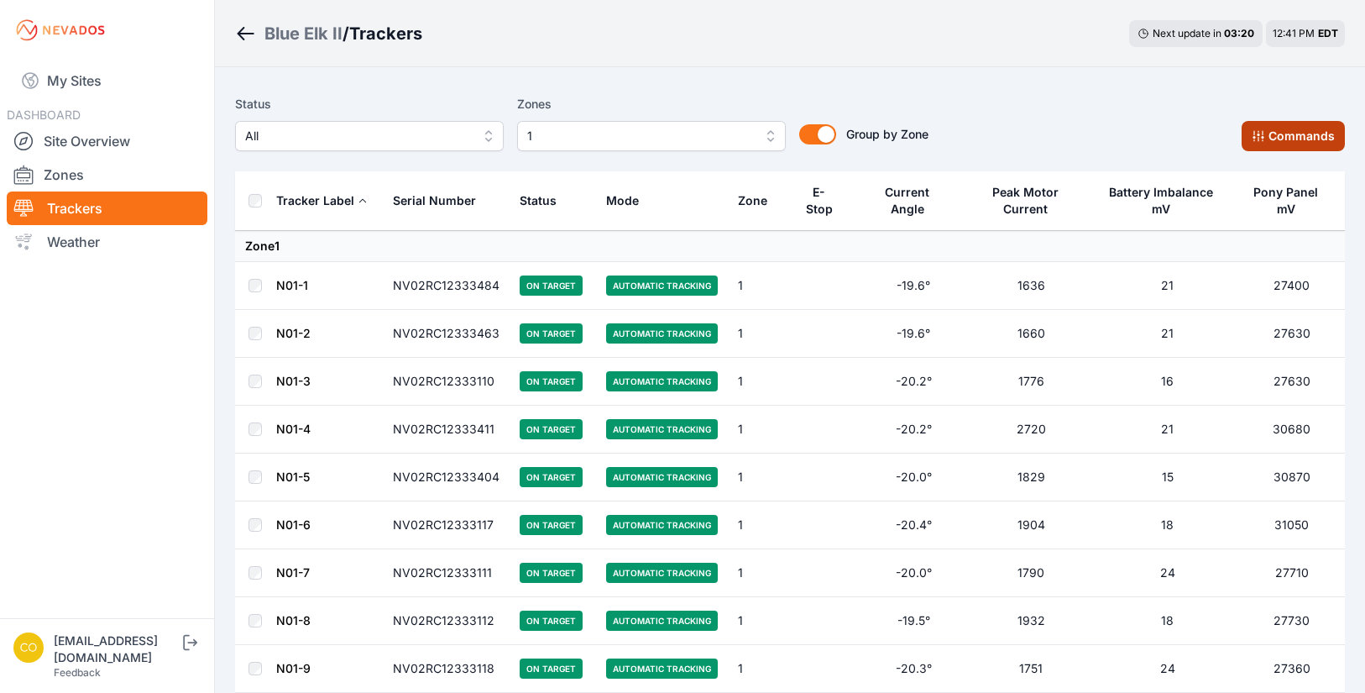 This screenshot has width=1365, height=693. Describe the element at coordinates (446, 573) in the screenshot. I see `td: NV02RC12333111` at that location.